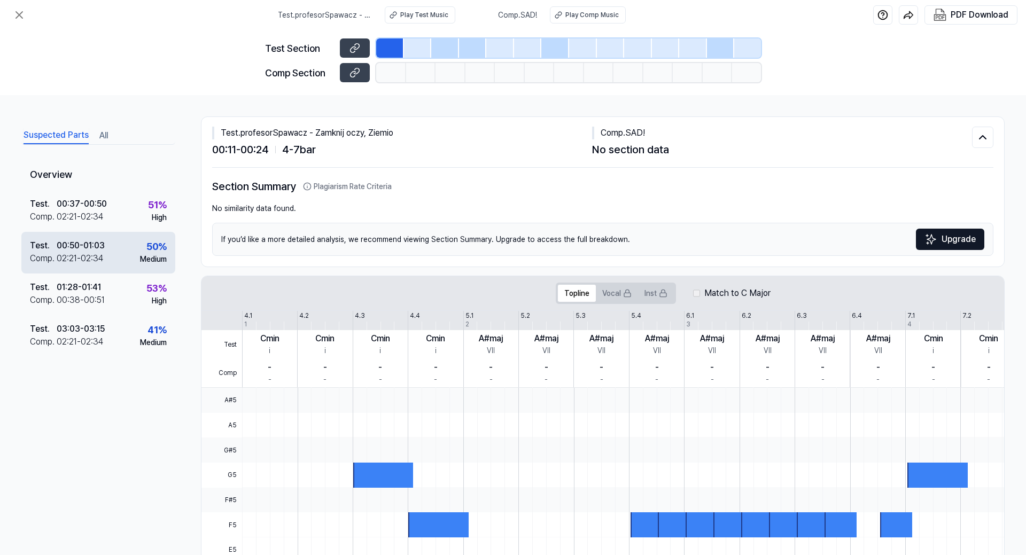  I want to click on div: 7.1, so click(911, 316).